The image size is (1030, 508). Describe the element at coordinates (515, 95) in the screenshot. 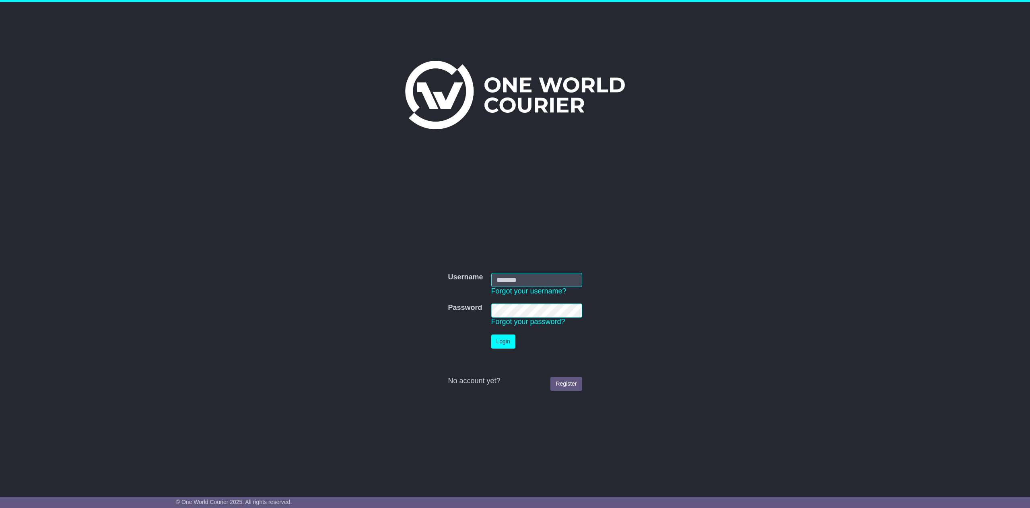

I see `img: One World` at that location.